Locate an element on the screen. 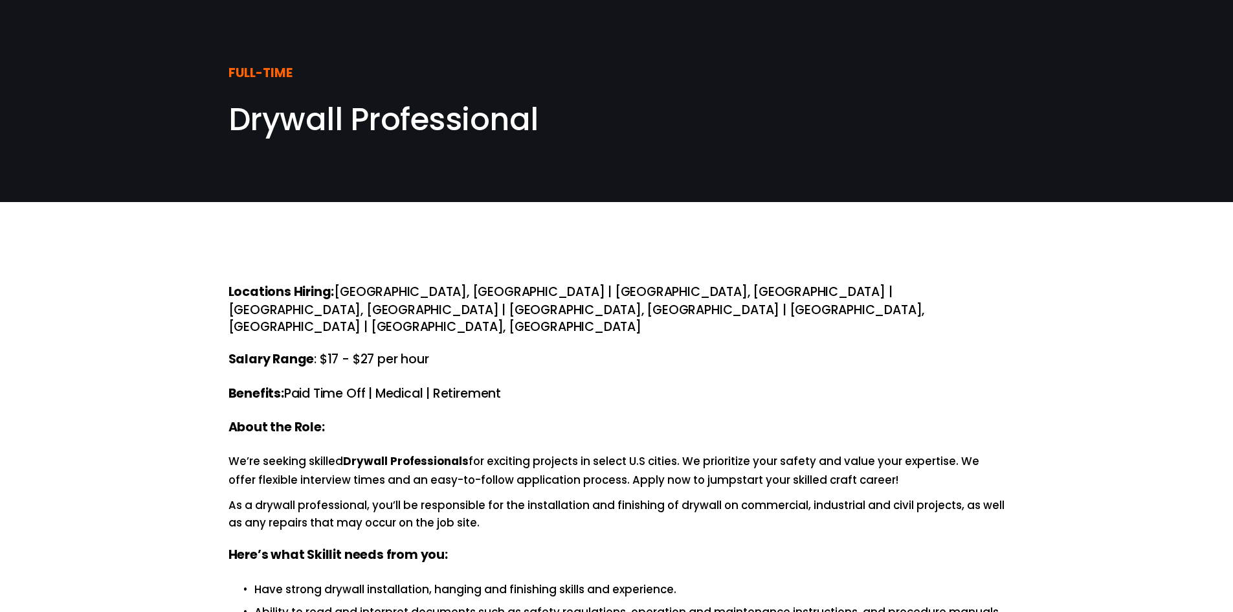 The width and height of the screenshot is (1233, 612). strong: Locations Hiring: is located at coordinates (281, 292).